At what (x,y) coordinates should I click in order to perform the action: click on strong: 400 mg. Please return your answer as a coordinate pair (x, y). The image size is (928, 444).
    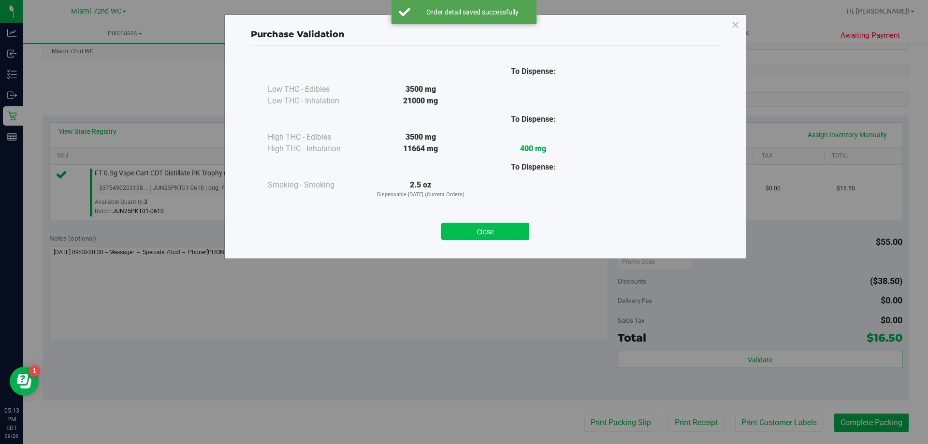
    Looking at the image, I should click on (533, 148).